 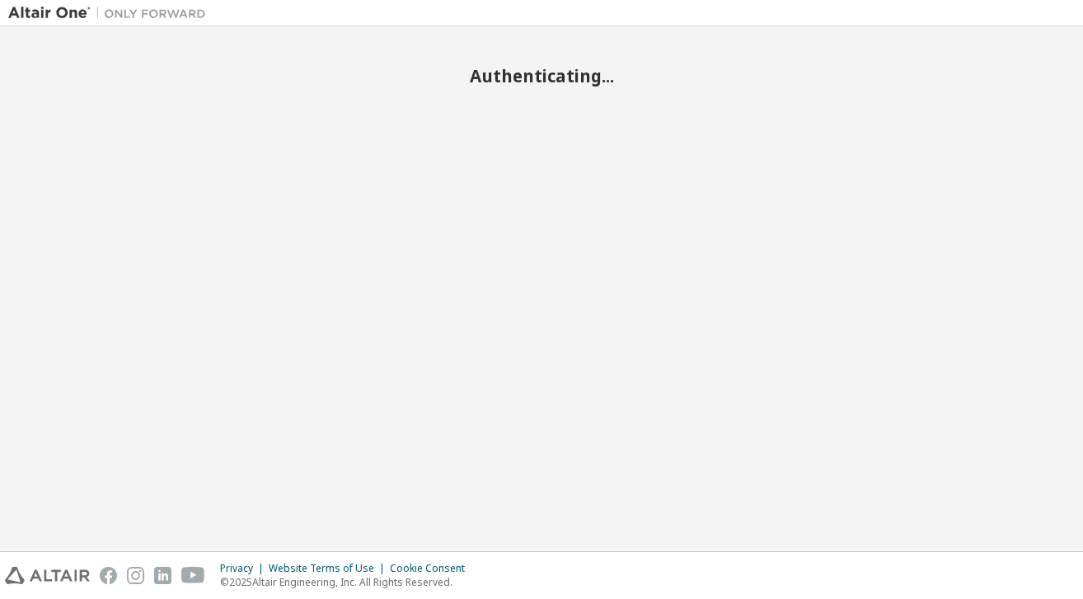 What do you see at coordinates (47, 575) in the screenshot?
I see `img: altair_logo.svg` at bounding box center [47, 575].